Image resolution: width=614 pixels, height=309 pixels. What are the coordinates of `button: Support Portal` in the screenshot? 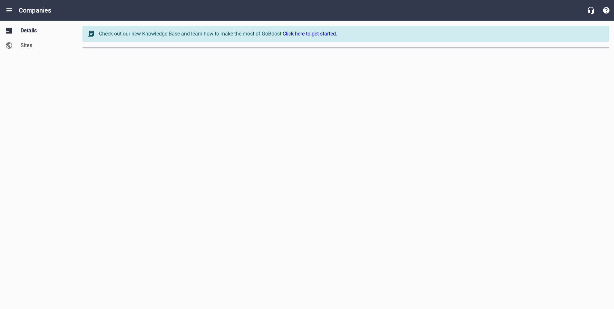 It's located at (606, 10).